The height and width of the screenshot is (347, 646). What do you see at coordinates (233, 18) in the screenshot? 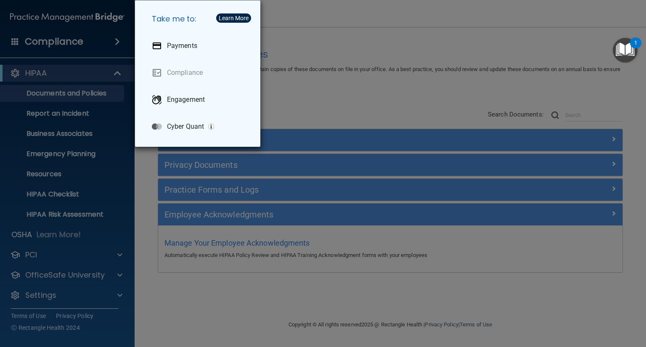
I see `div: Learn More` at bounding box center [233, 18].